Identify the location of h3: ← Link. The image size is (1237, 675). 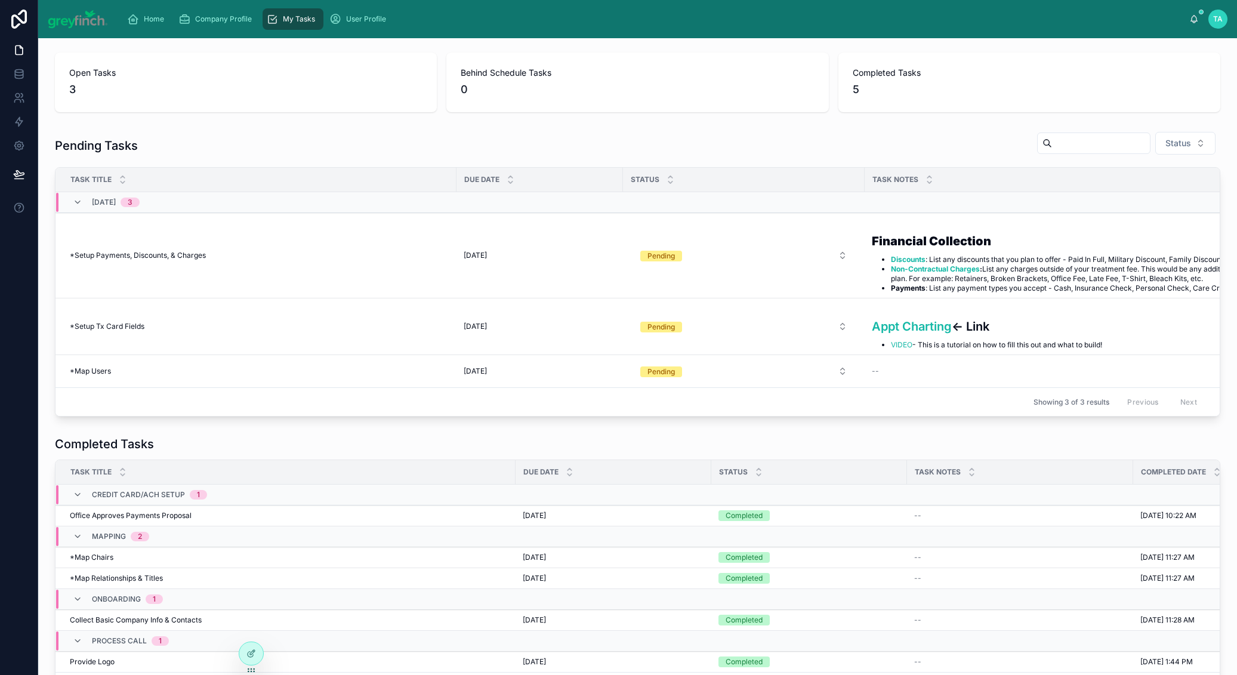
(987, 326).